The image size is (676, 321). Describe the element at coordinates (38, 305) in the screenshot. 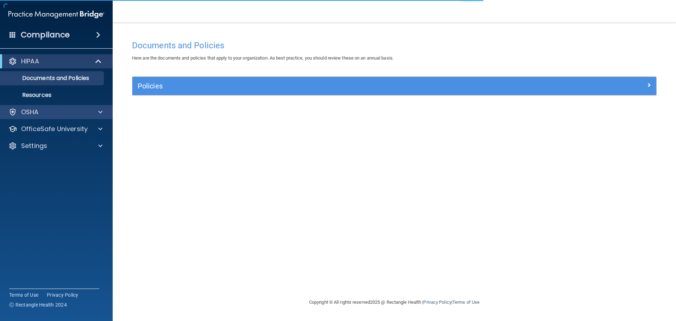

I see `span: Ⓒ Rectangle Health 2024` at that location.